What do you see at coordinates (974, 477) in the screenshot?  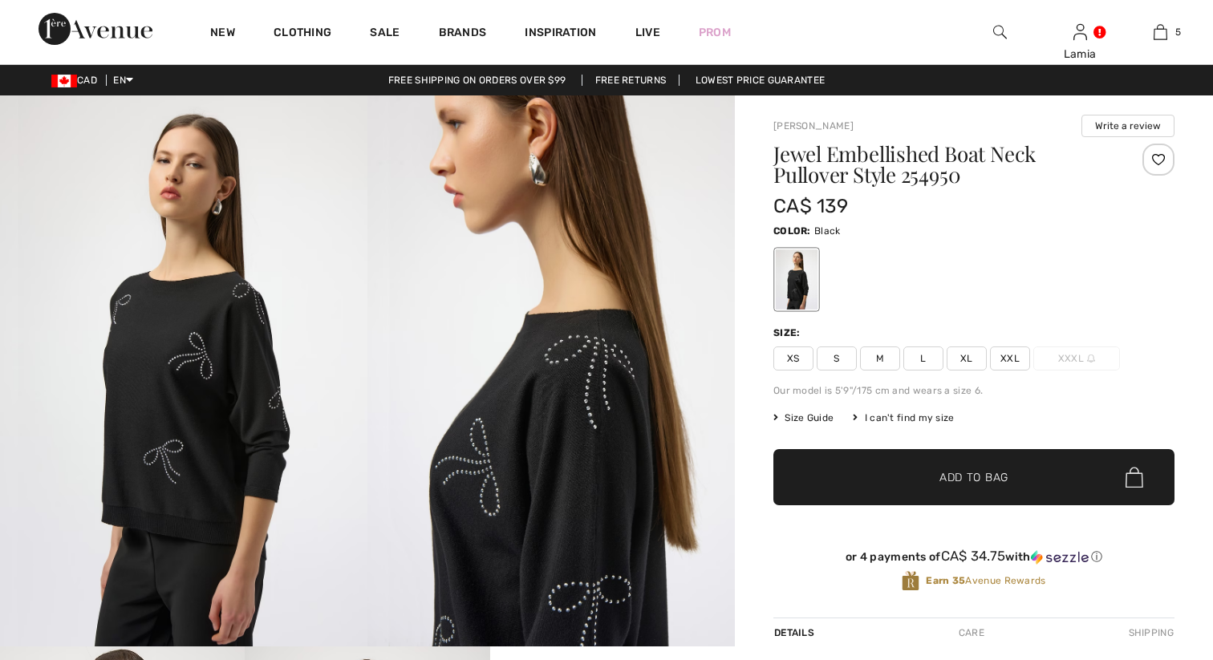 I see `span: Add to Bag` at bounding box center [974, 477].